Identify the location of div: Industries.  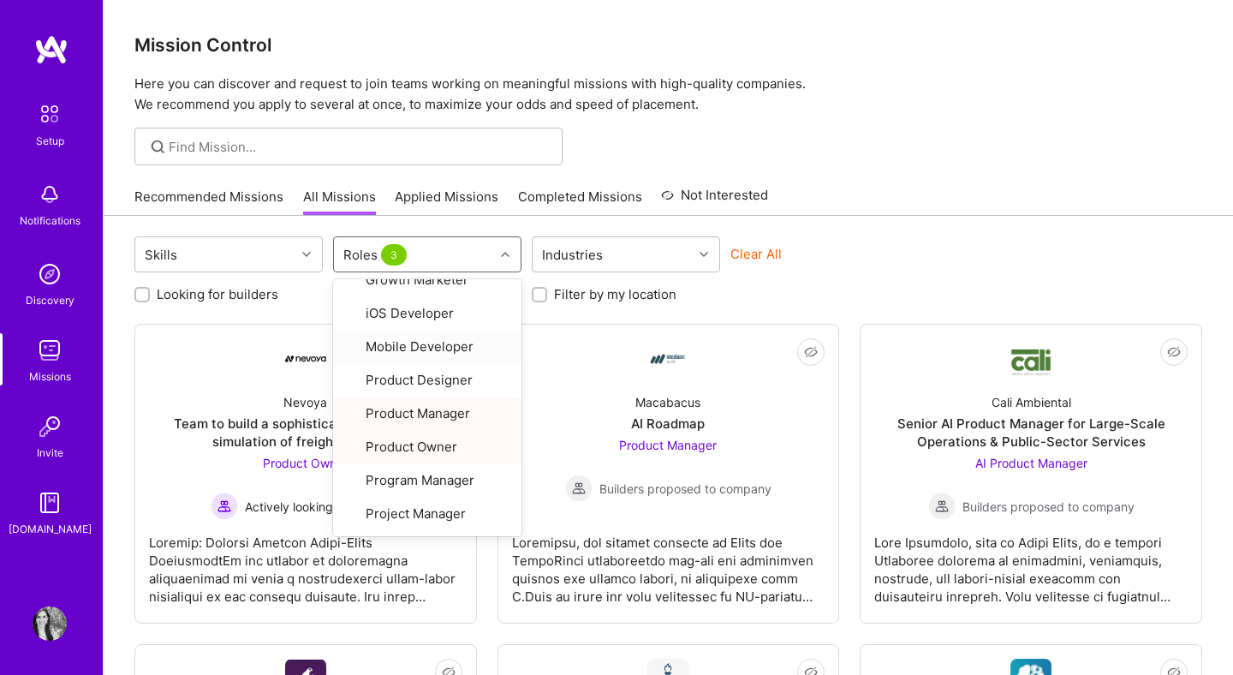
(572, 254).